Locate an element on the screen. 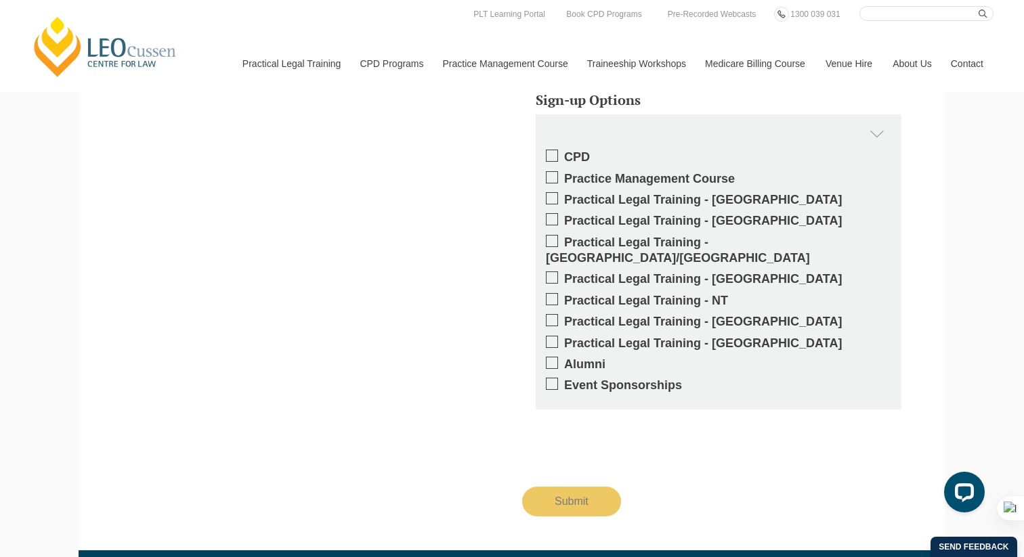  a: About Us is located at coordinates (911, 64).